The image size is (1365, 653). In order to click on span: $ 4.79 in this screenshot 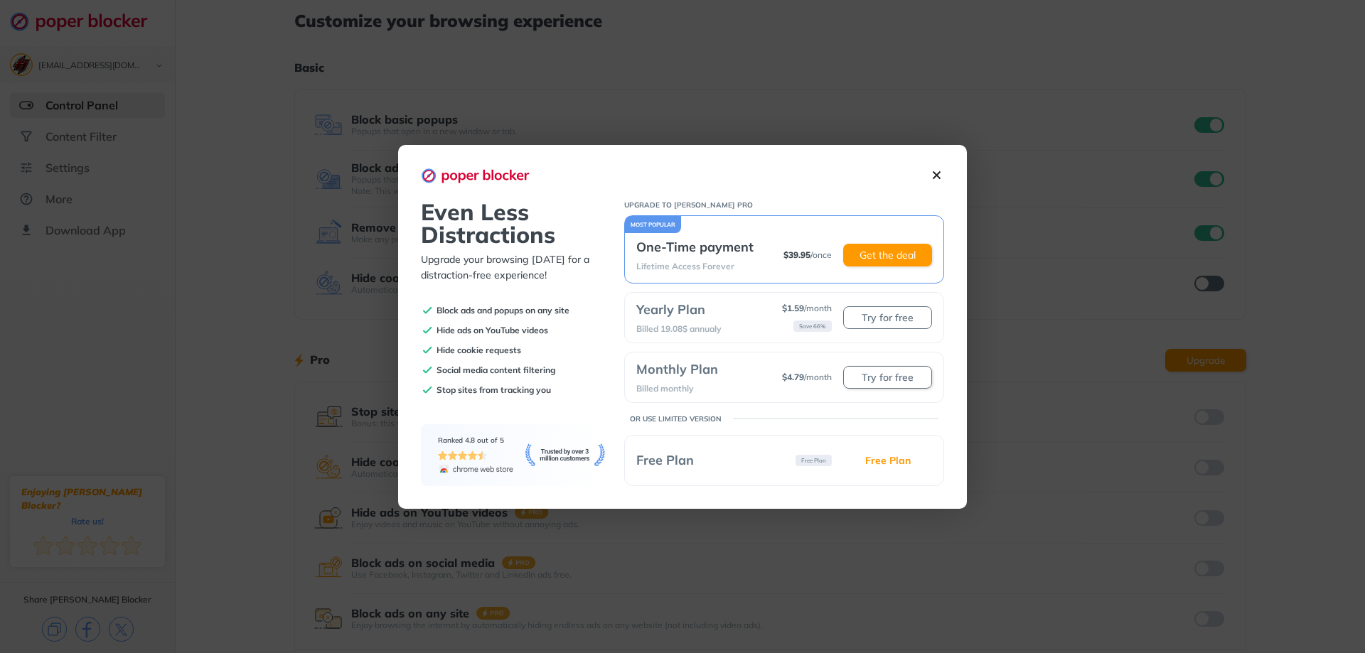, I will do `click(793, 377)`.